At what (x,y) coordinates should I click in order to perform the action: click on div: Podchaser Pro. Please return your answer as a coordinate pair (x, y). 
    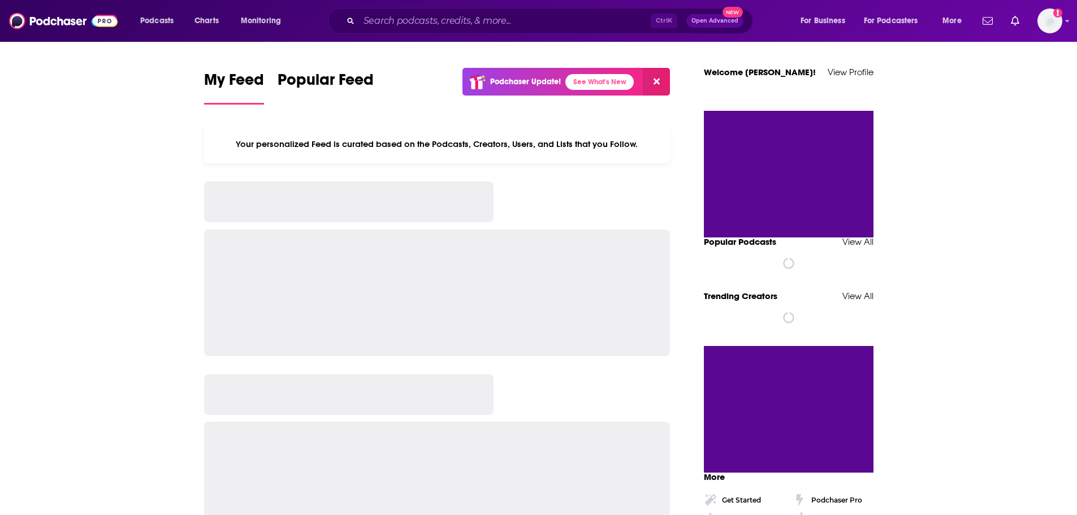
    Looking at the image, I should click on (836, 500).